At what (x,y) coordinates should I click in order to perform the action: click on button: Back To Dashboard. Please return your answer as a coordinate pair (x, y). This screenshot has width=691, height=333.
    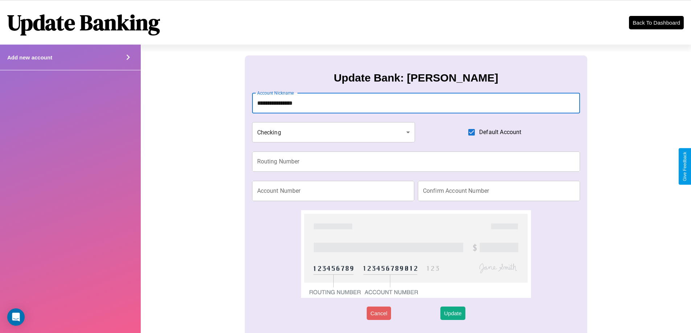
    Looking at the image, I should click on (656, 22).